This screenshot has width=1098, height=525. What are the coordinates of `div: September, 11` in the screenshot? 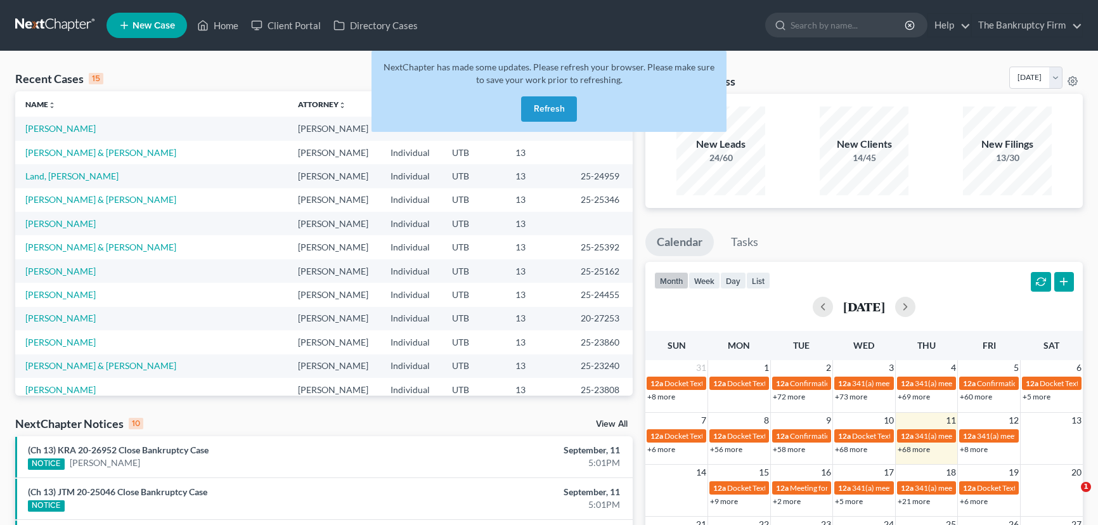 It's located at (525, 492).